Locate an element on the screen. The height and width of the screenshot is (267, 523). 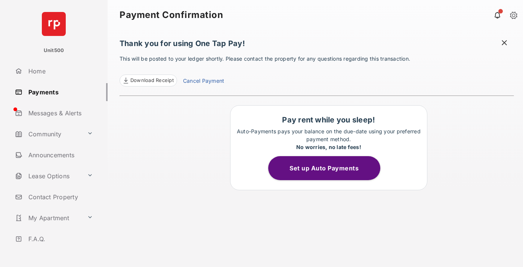
a: Community is located at coordinates (48, 134).